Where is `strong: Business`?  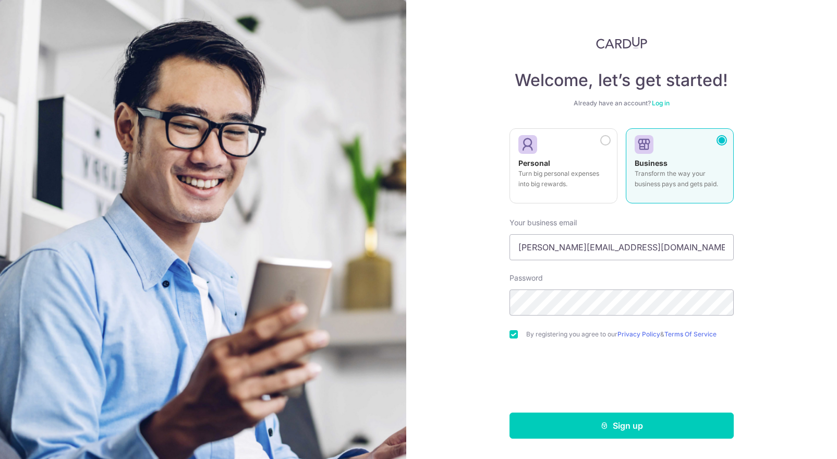 strong: Business is located at coordinates (651, 163).